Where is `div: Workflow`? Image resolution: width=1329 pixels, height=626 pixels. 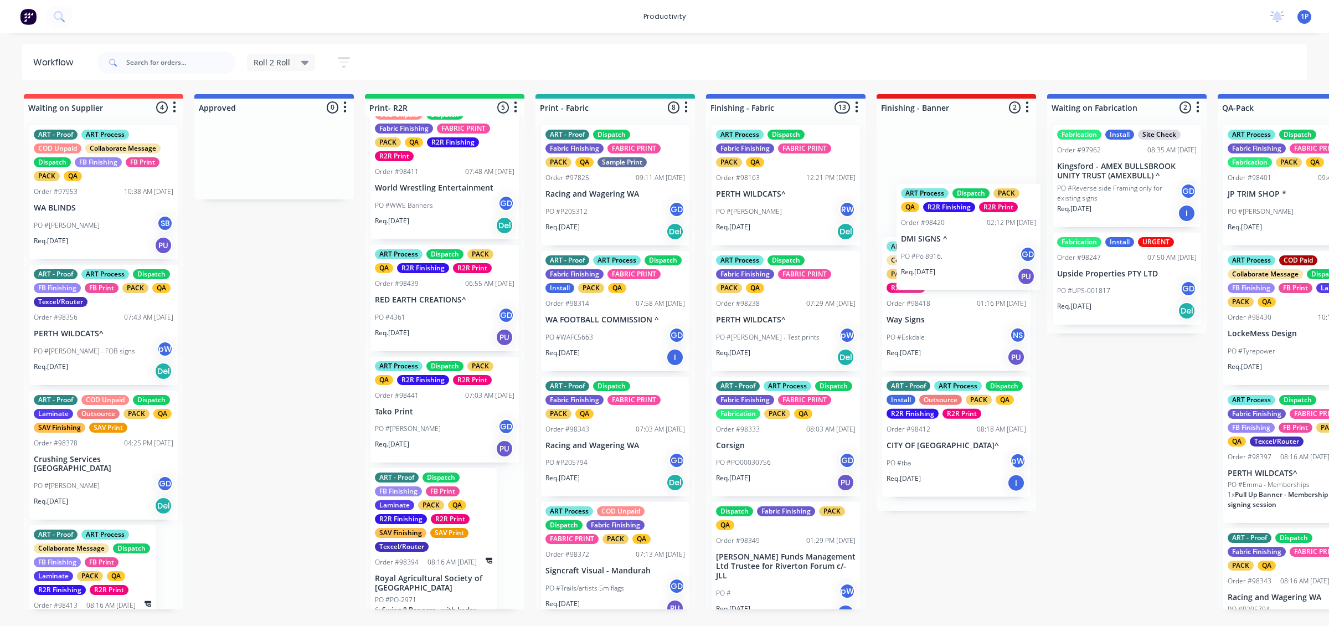
div: Workflow is located at coordinates (56, 63).